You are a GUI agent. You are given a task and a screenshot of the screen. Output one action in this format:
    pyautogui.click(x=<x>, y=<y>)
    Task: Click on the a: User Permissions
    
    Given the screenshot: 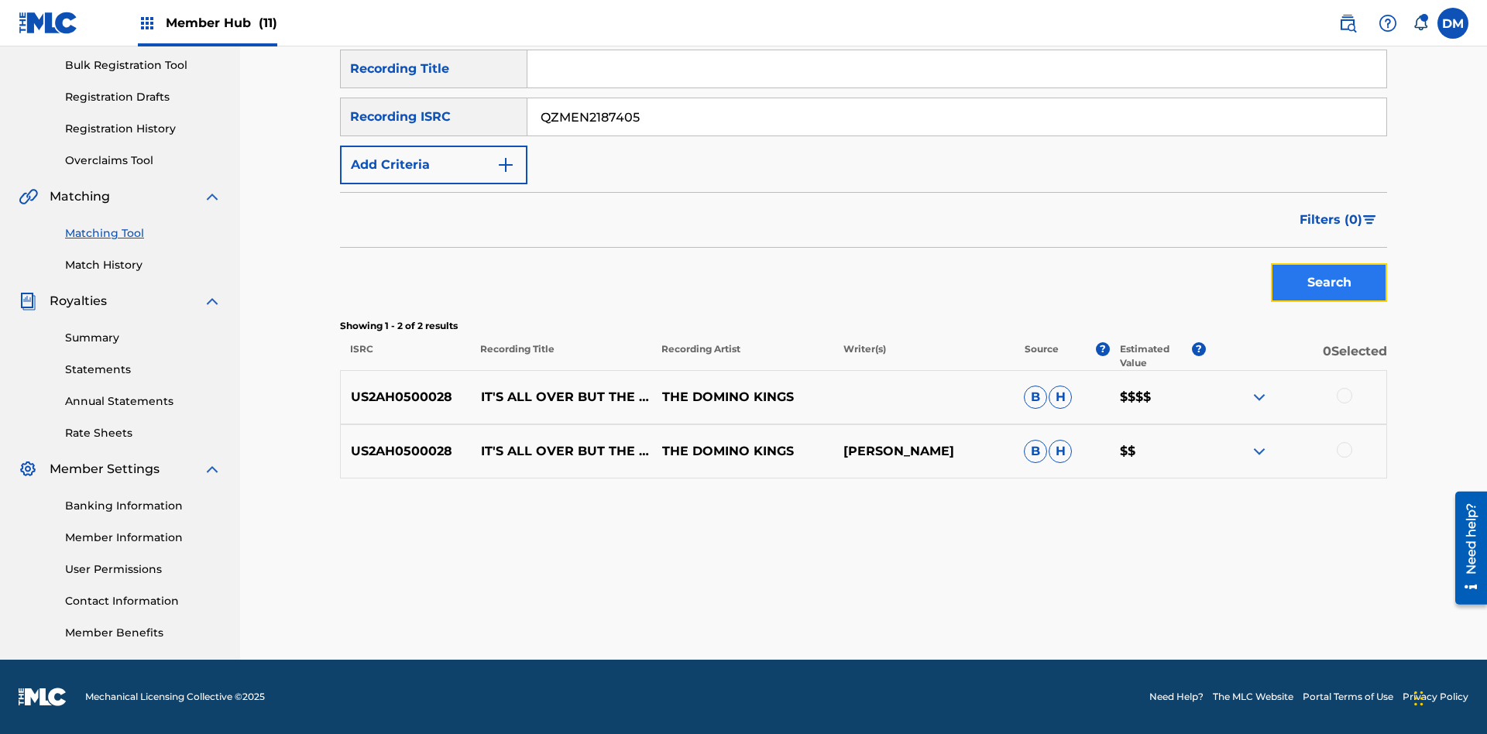 What is the action you would take?
    pyautogui.click(x=143, y=569)
    